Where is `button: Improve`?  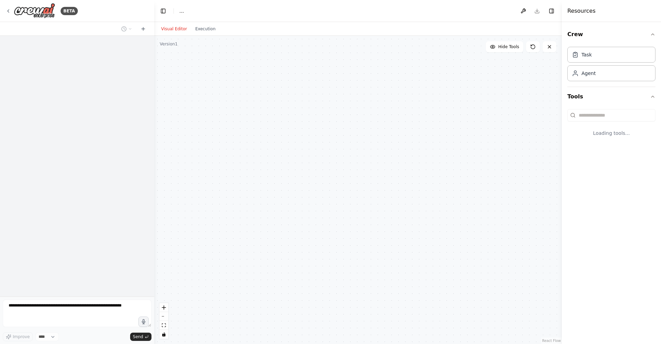 button: Improve is located at coordinates (18, 337).